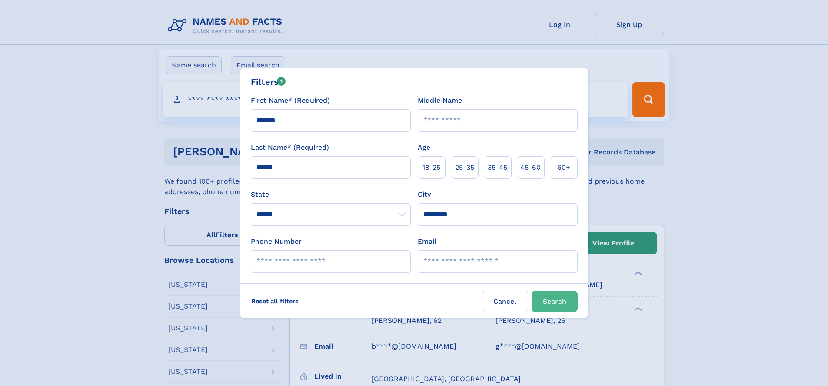  I want to click on div: Filters, so click(268, 82).